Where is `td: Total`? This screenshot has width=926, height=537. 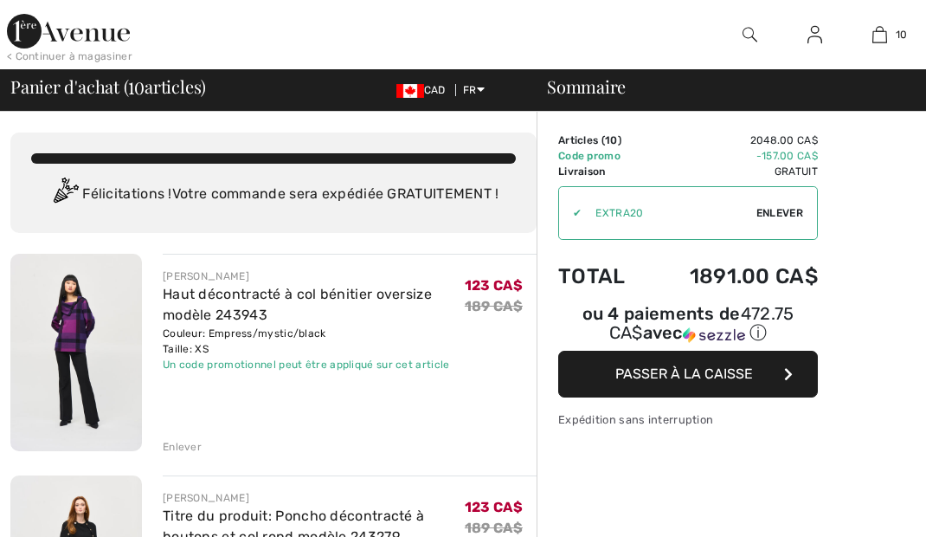 td: Total is located at coordinates (603, 276).